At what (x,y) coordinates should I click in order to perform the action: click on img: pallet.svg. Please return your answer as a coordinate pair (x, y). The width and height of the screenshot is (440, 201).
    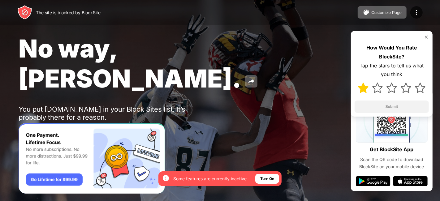
    Looking at the image, I should click on (367, 12).